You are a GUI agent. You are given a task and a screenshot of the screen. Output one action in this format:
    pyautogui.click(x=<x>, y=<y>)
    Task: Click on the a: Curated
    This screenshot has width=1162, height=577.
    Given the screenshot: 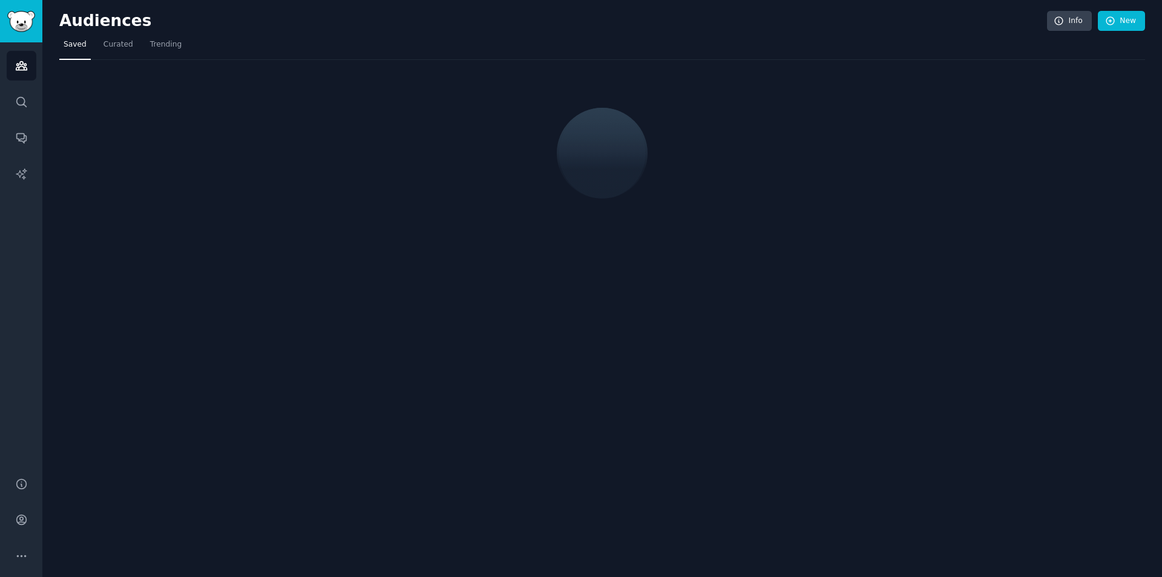 What is the action you would take?
    pyautogui.click(x=118, y=47)
    